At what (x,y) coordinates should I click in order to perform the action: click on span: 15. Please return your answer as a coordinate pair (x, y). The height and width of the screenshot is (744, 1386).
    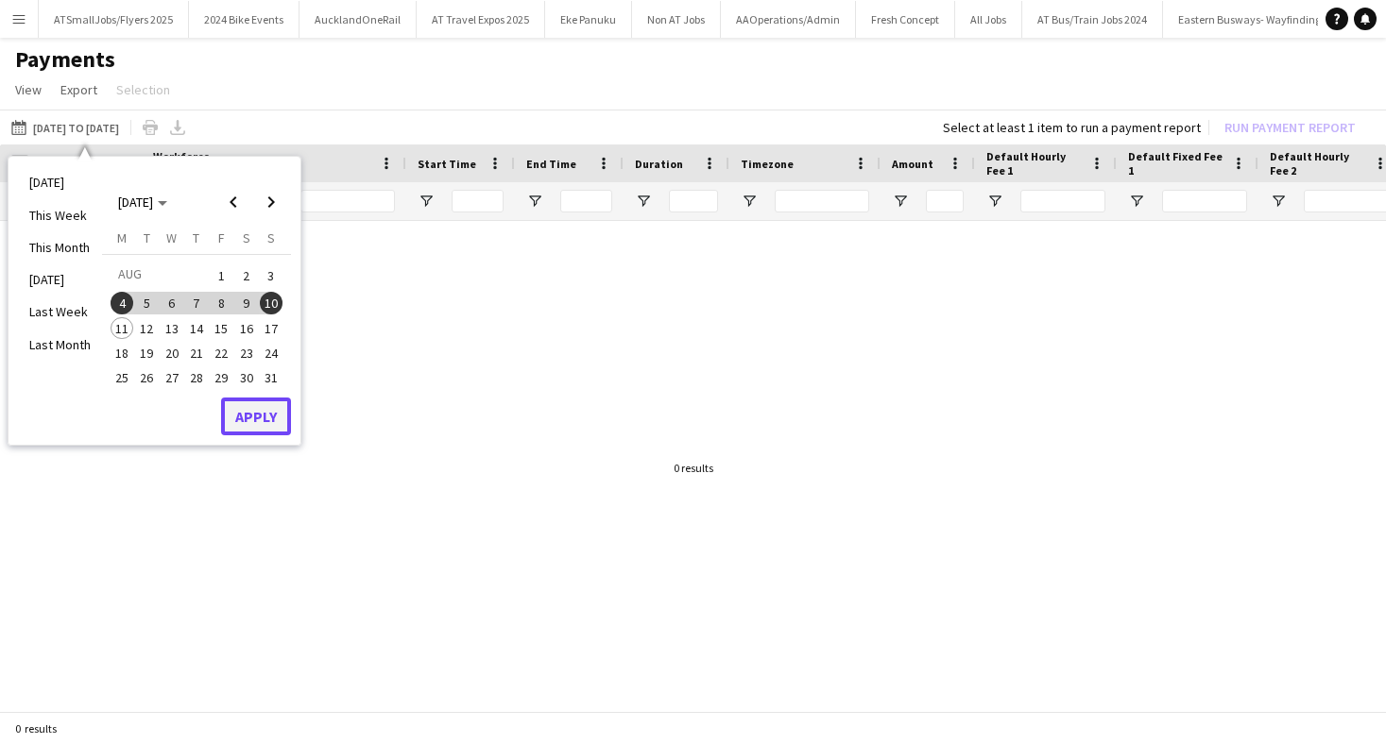
    Looking at the image, I should click on (221, 329).